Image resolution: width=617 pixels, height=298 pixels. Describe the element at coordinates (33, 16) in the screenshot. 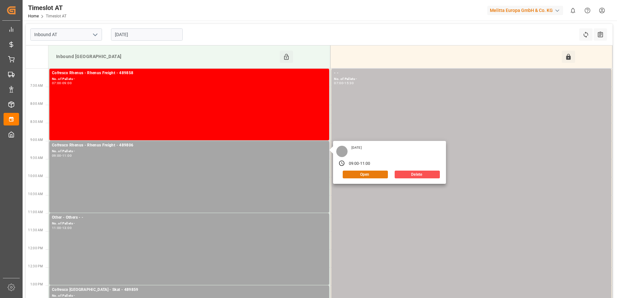

I see `a: Home` at that location.